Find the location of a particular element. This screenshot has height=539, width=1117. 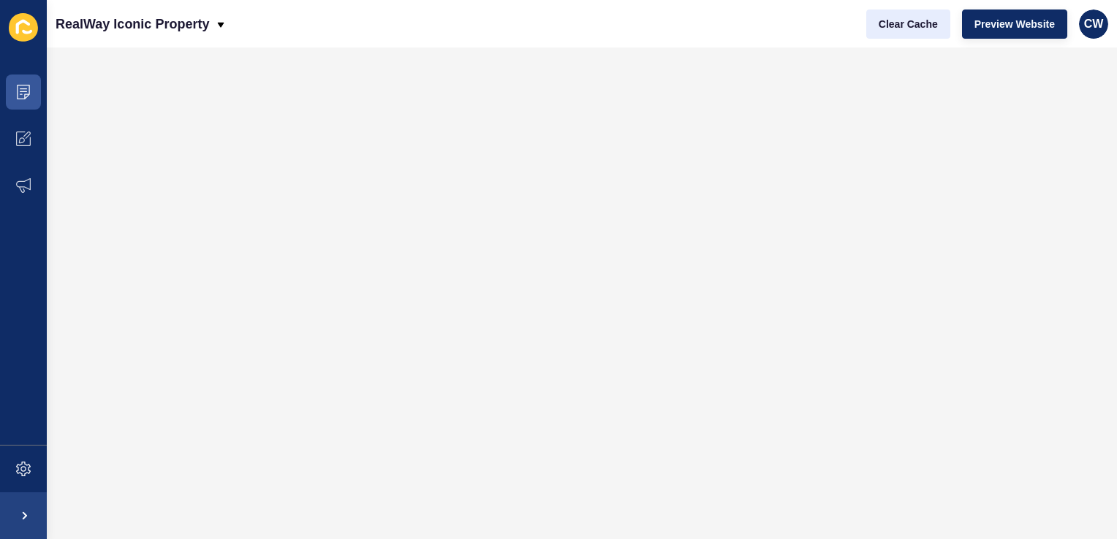

button: Clear Cache is located at coordinates (908, 24).